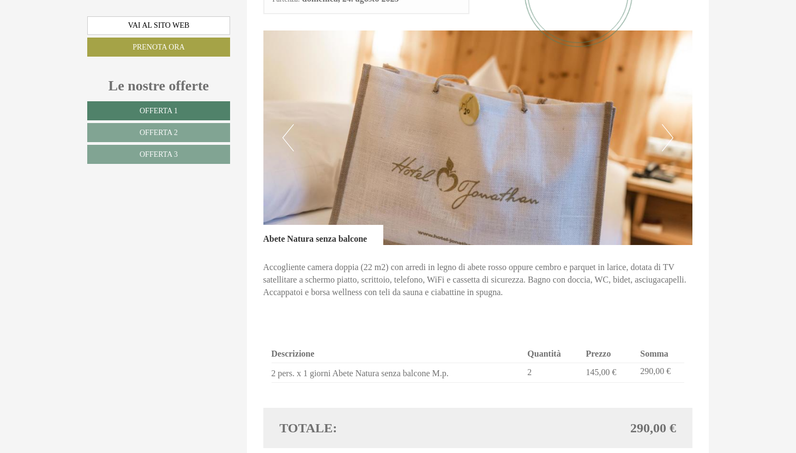 The image size is (796, 453). Describe the element at coordinates (609, 354) in the screenshot. I see `th: Prezzo` at that location.